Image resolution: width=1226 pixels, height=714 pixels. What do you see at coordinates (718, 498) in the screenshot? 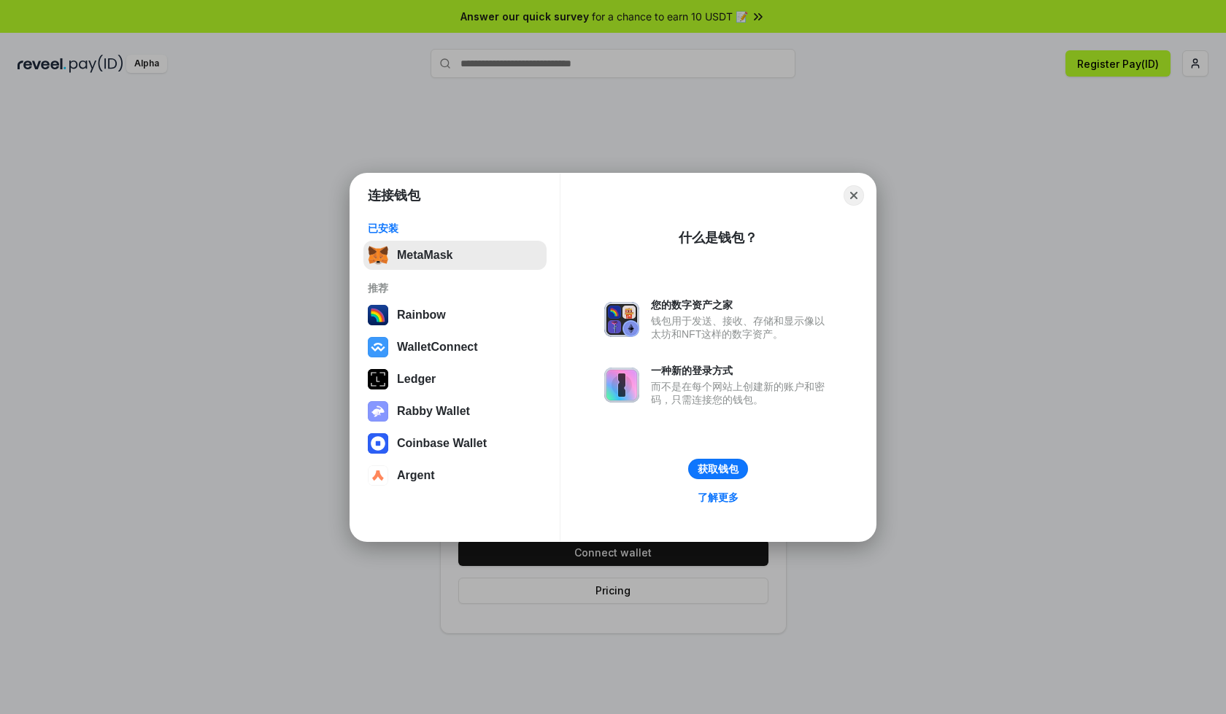
I see `a: 了解更多` at bounding box center [718, 498].